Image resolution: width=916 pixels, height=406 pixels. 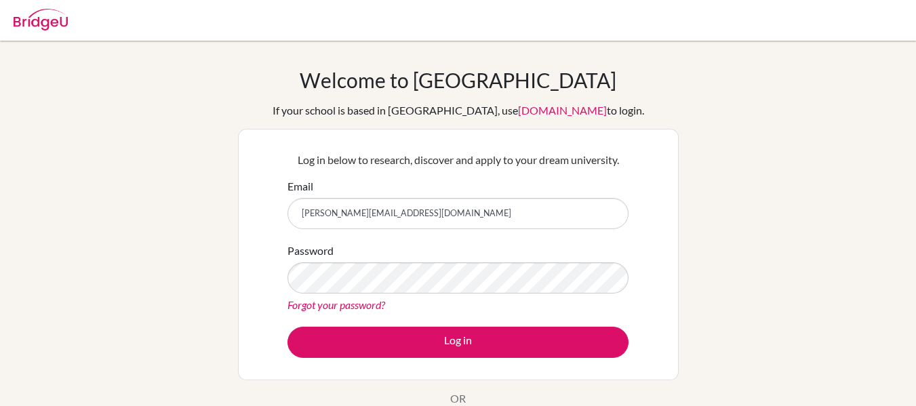 What do you see at coordinates (458, 342) in the screenshot?
I see `button: Log in` at bounding box center [458, 342].